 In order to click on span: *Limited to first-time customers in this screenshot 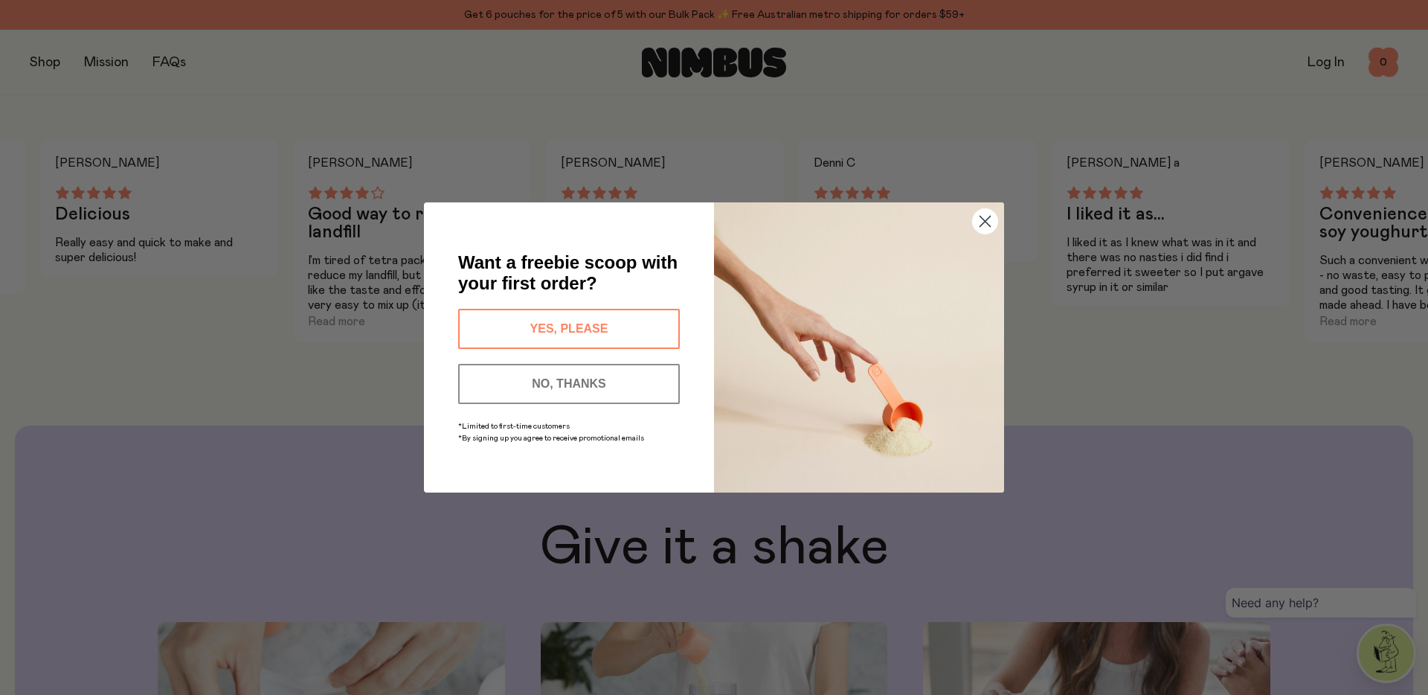, I will do `click(514, 426)`.